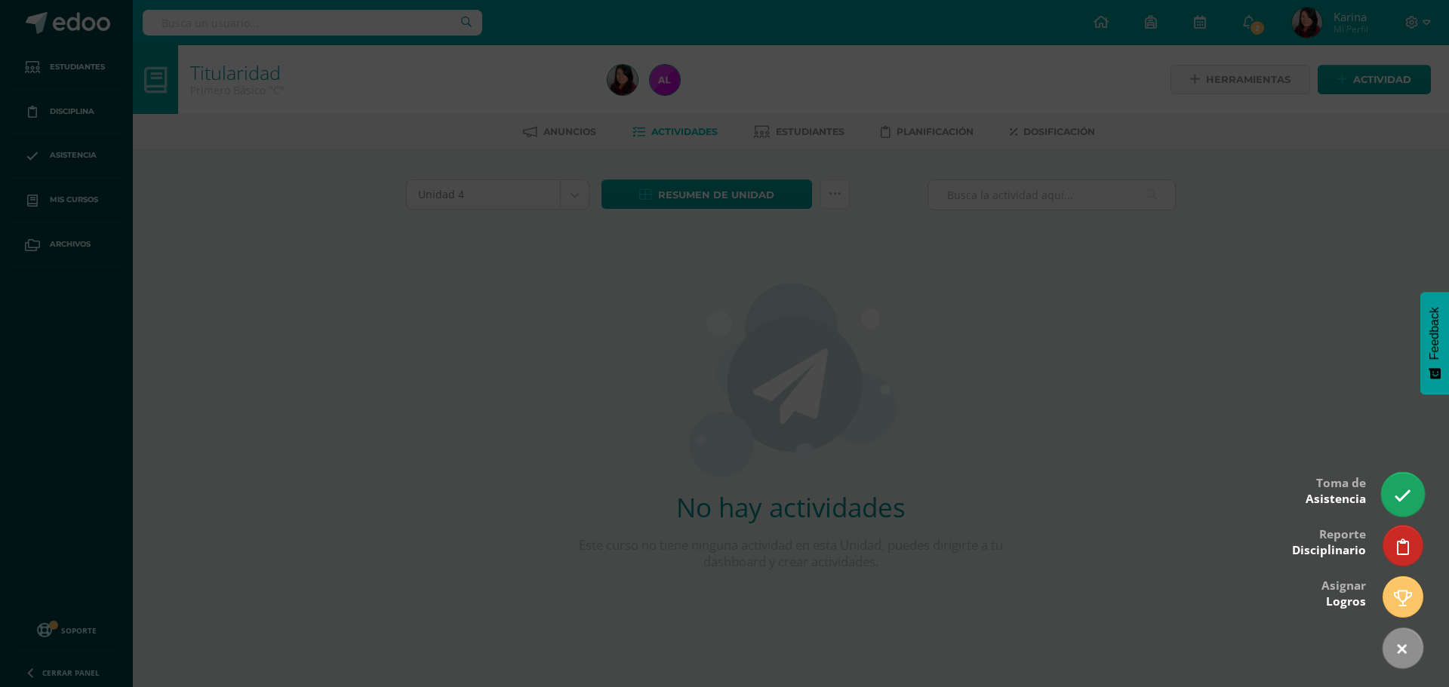 This screenshot has width=1449, height=687. What do you see at coordinates (1435, 334) in the screenshot?
I see `span: Feedback` at bounding box center [1435, 334].